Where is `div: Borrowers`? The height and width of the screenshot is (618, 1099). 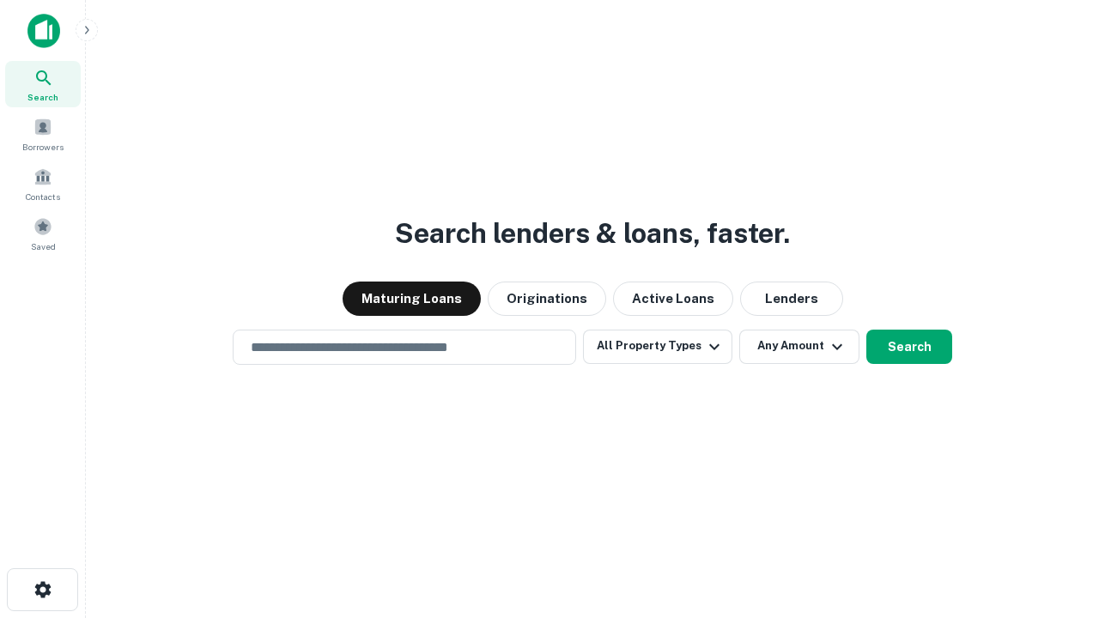
div: Borrowers is located at coordinates (43, 134).